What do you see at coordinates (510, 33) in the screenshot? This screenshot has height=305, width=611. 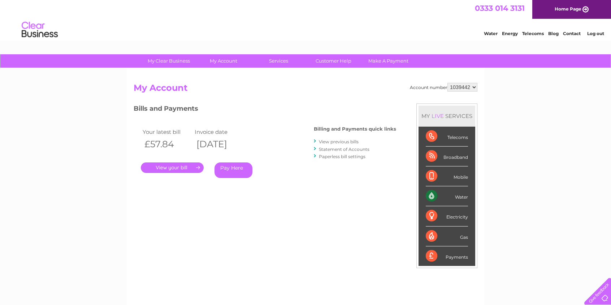 I see `a: Energy` at bounding box center [510, 33].